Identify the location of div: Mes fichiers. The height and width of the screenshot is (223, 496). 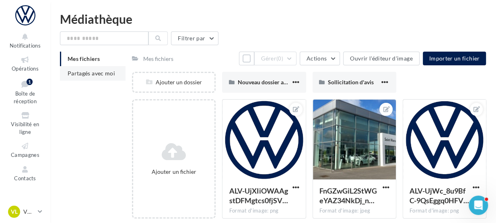
(158, 59).